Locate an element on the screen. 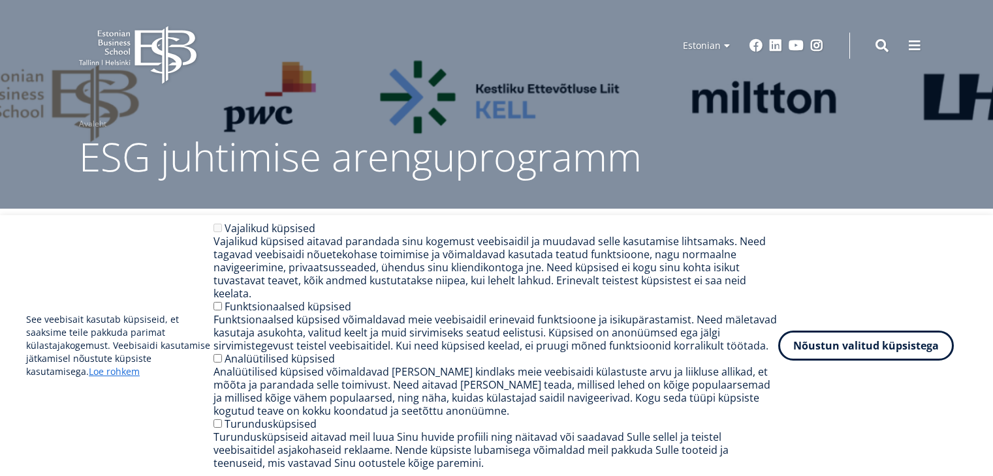 The height and width of the screenshot is (476, 993). button: Nõustun valitud küpsistega is located at coordinates (865, 346).